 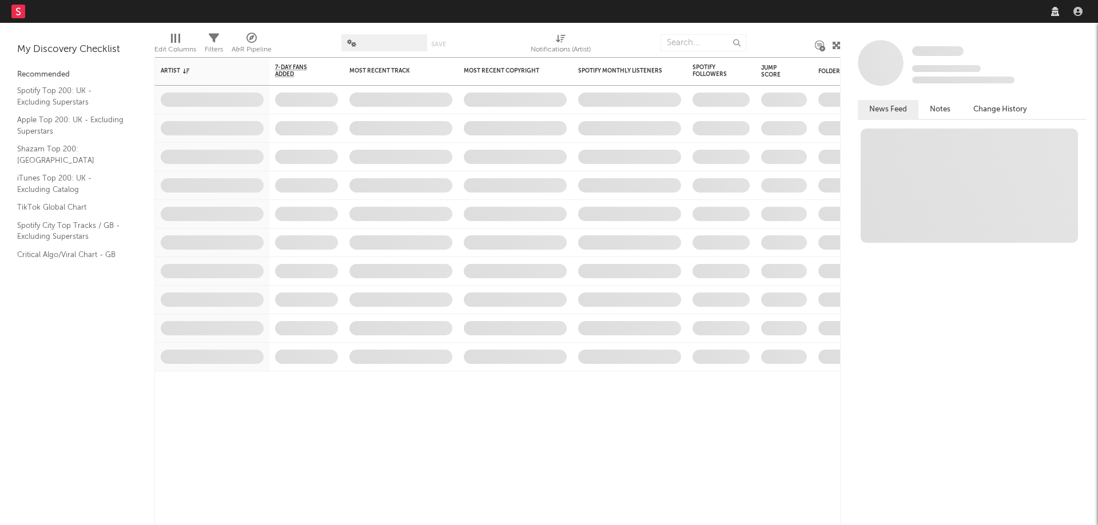 What do you see at coordinates (712, 71) in the screenshot?
I see `div: Spotify Followers` at bounding box center [712, 71].